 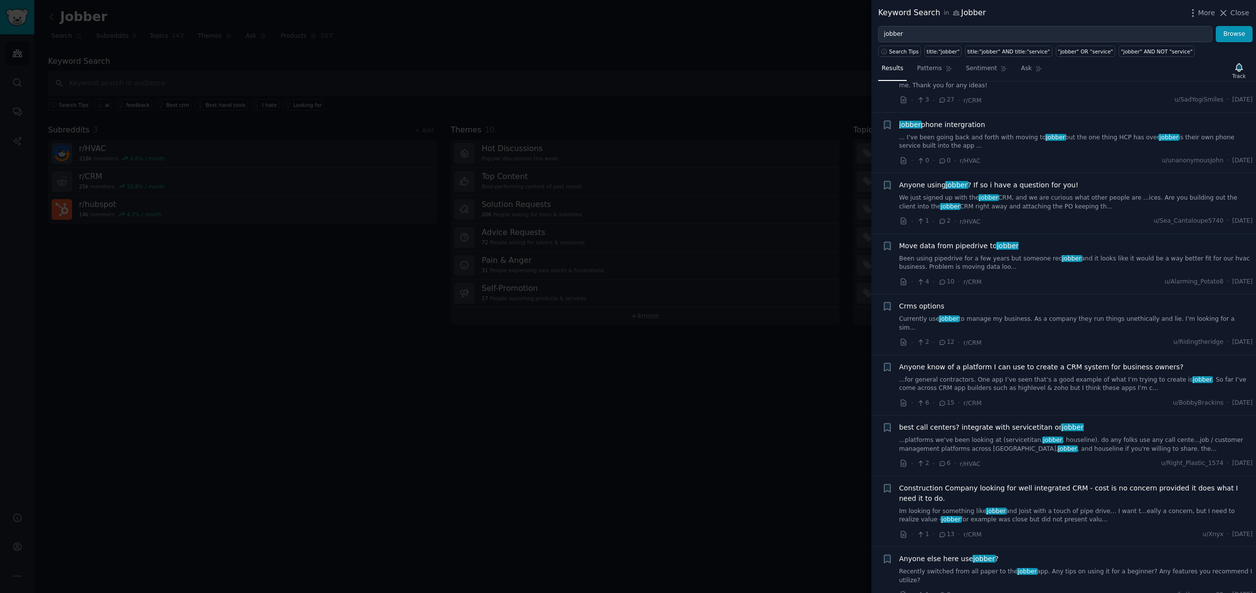 I want to click on span: Sentiment, so click(x=981, y=69).